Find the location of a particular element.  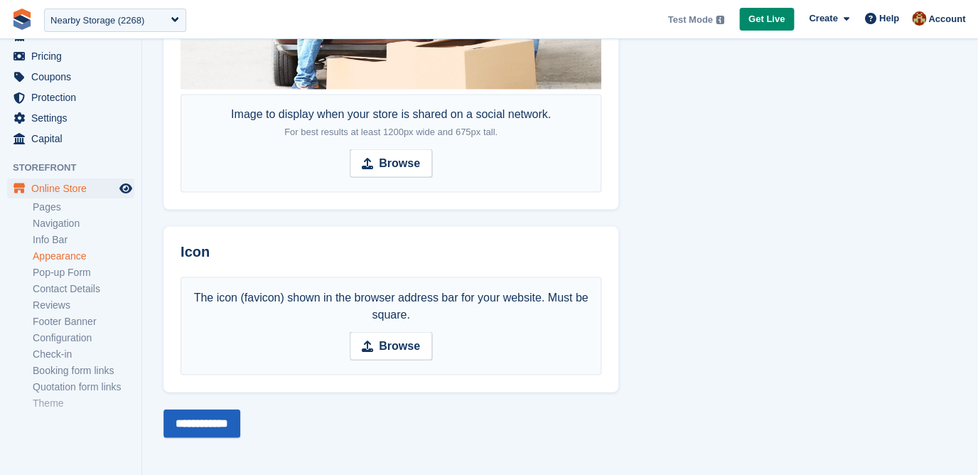

h2: Icon is located at coordinates (391, 251).